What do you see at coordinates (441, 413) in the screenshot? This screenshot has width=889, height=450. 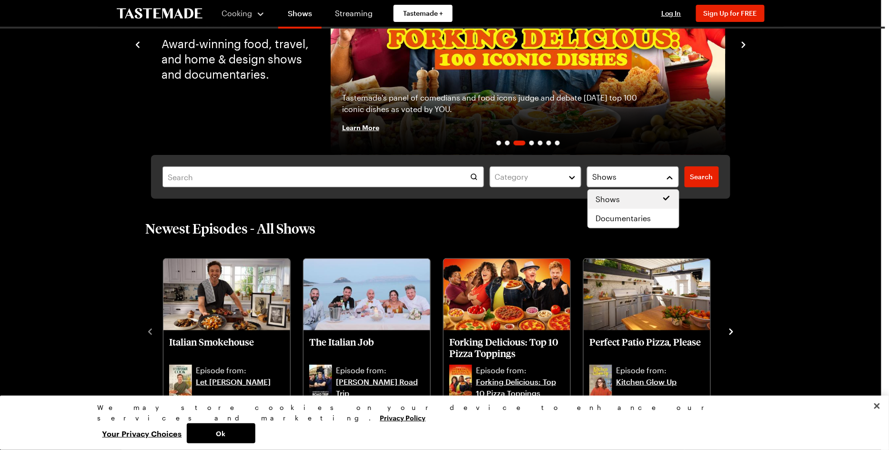 I see `div: We may store cookies on your device to enhance our services and marketing.` at bounding box center [441, 413].